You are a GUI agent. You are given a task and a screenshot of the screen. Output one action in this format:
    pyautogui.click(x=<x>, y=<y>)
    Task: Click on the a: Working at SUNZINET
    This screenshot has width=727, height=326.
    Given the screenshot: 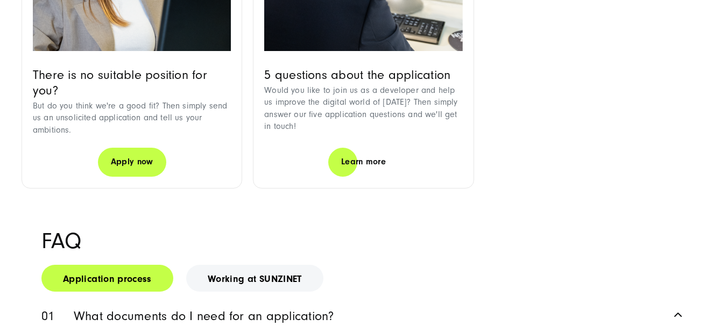 What is the action you would take?
    pyautogui.click(x=254, y=279)
    